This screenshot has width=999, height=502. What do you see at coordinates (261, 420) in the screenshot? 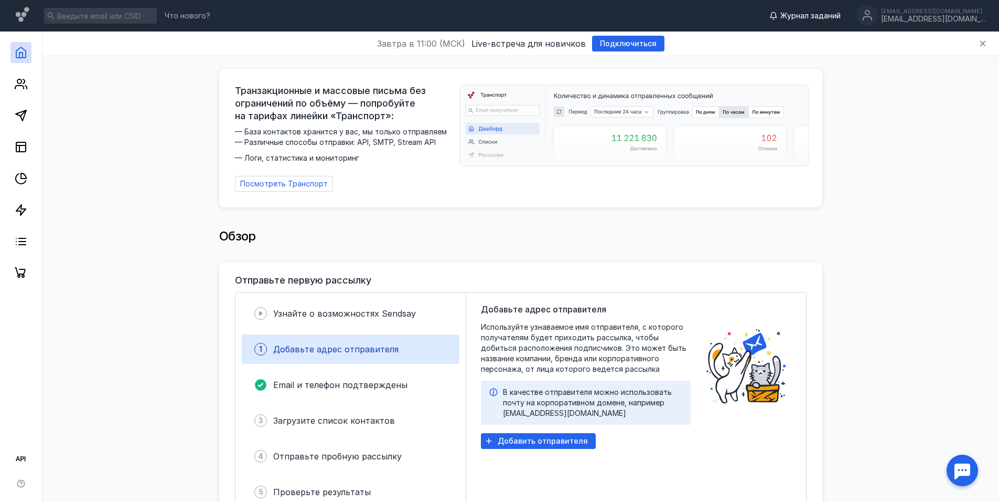
I see `span: 3` at bounding box center [261, 420].